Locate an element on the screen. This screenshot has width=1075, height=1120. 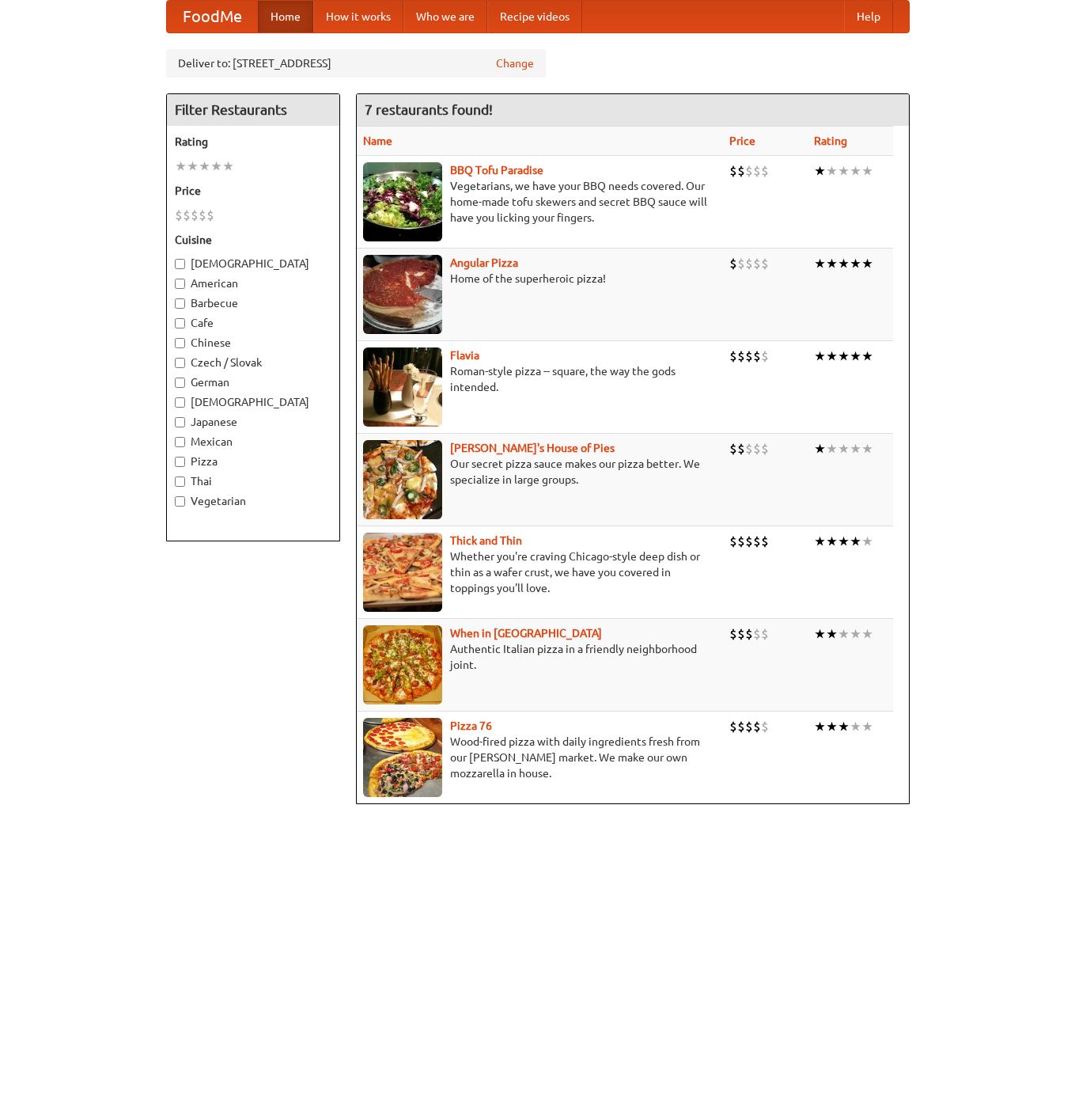
a: Flavia is located at coordinates (464, 355).